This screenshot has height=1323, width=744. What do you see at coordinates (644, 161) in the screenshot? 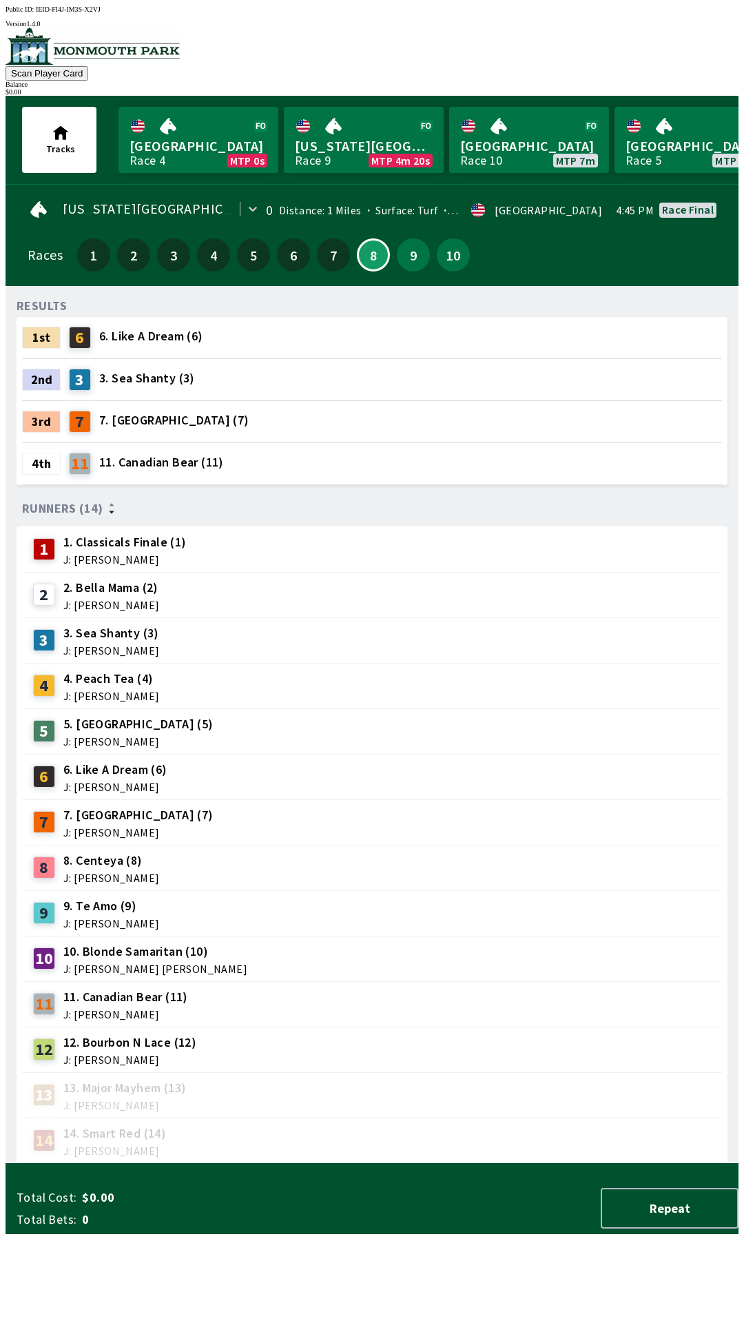
I see `div: Race 5` at bounding box center [644, 161].